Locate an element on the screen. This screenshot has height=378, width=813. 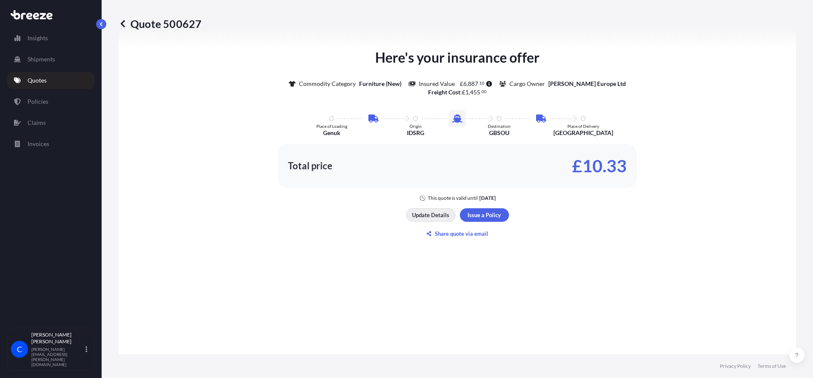
span: 1 is located at coordinates (467, 92).